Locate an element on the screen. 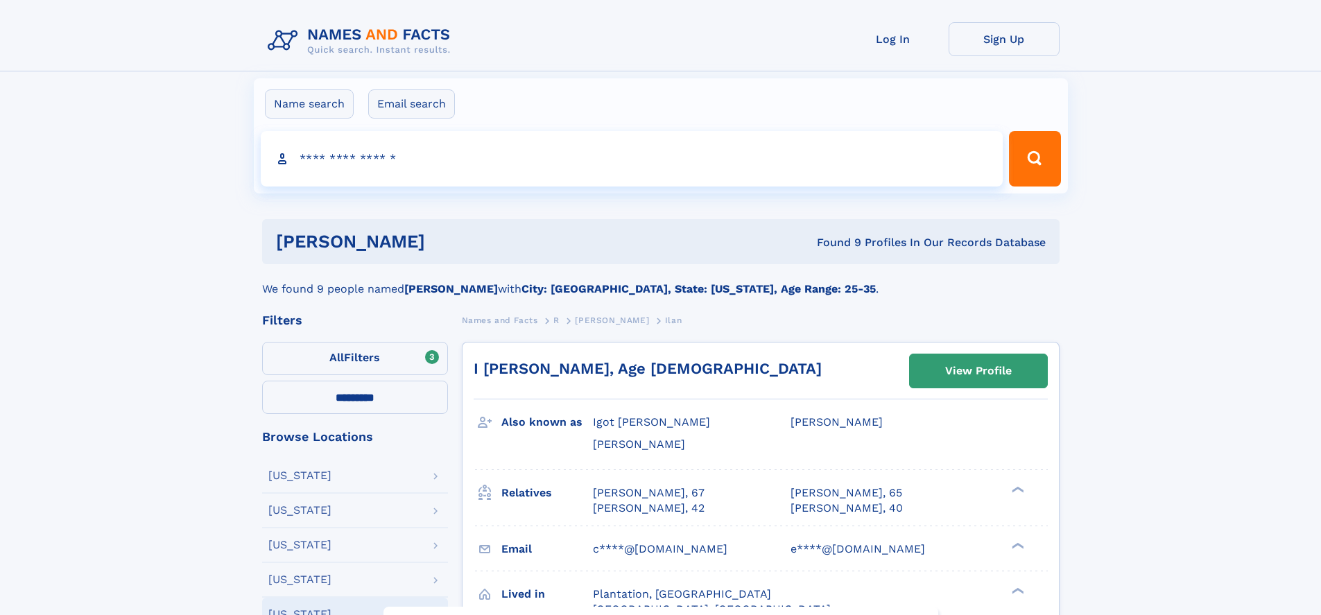 This screenshot has height=615, width=1321. h3: Relatives is located at coordinates (547, 493).